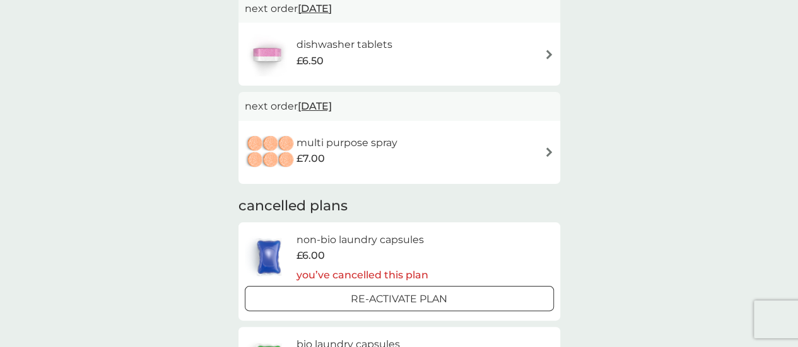 Image resolution: width=798 pixels, height=347 pixels. Describe the element at coordinates (399, 299) in the screenshot. I see `button: Re-activate Plan` at that location.